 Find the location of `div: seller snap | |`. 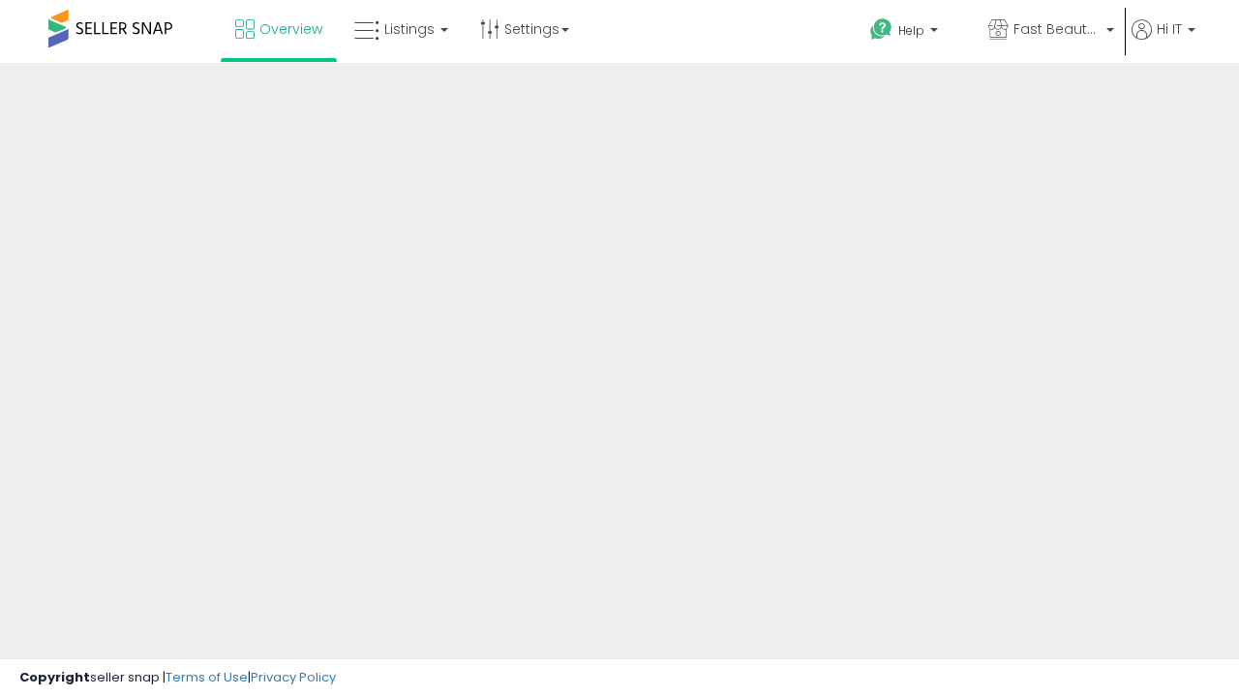

div: seller snap | | is located at coordinates (177, 678).